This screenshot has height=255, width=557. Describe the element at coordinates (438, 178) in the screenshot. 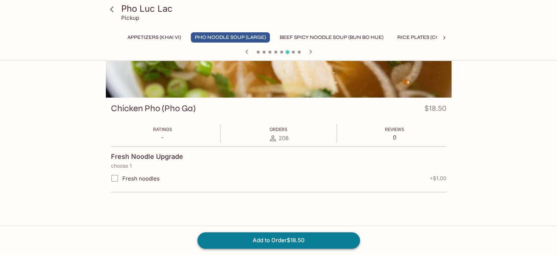

I see `span: + $1.00` at that location.